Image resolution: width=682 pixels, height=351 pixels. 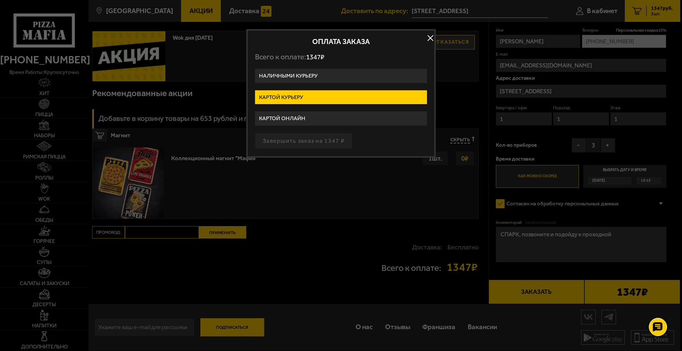 What do you see at coordinates (341, 42) in the screenshot?
I see `h2: Оплата заказа` at bounding box center [341, 42].